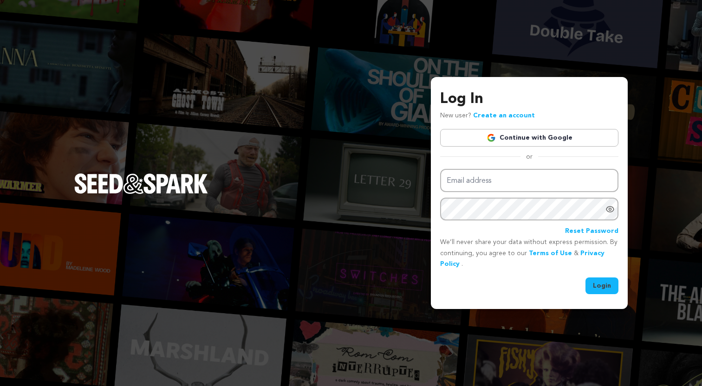 Image resolution: width=702 pixels, height=386 pixels. What do you see at coordinates (529, 157) in the screenshot?
I see `span: or` at bounding box center [529, 157].